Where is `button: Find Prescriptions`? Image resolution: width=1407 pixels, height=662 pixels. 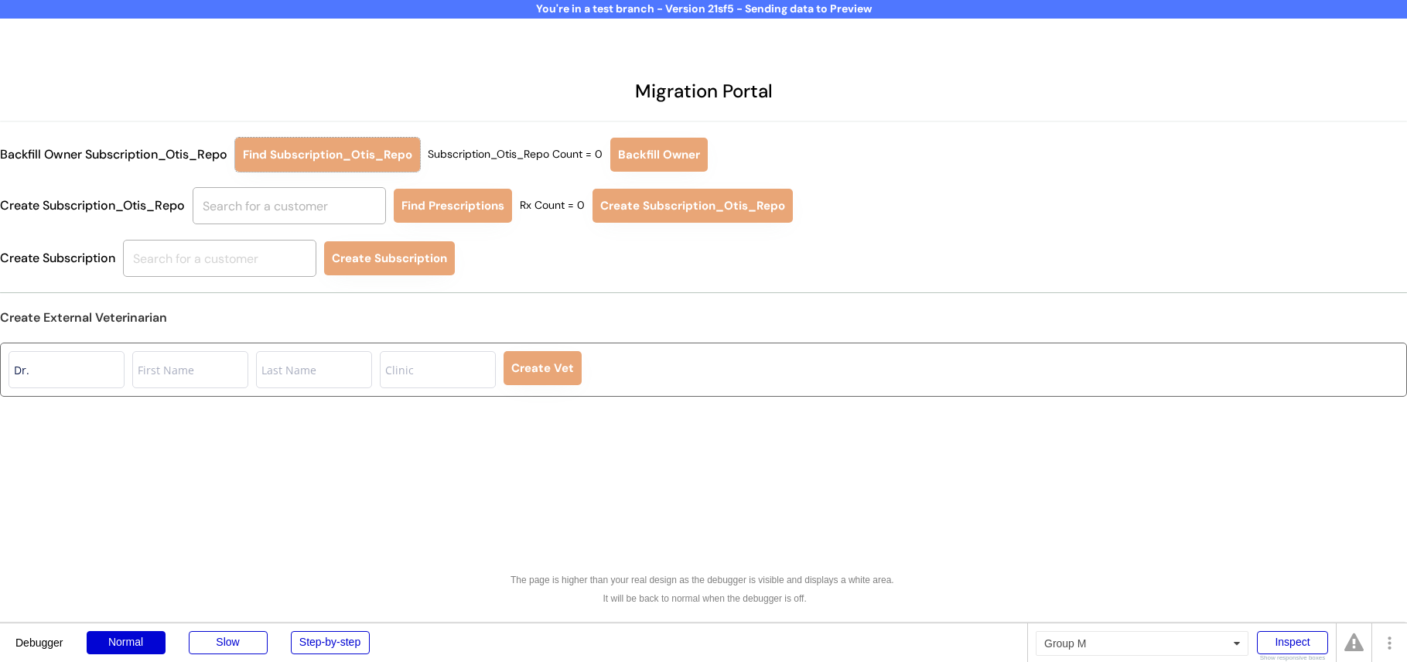 button: Find Prescriptions is located at coordinates (453, 206).